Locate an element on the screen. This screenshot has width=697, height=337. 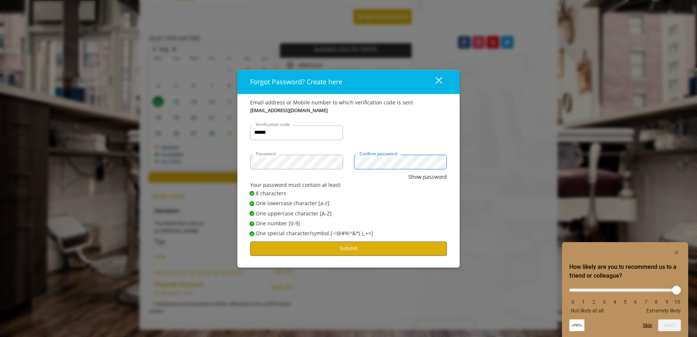
li: 6 is located at coordinates (635, 302).